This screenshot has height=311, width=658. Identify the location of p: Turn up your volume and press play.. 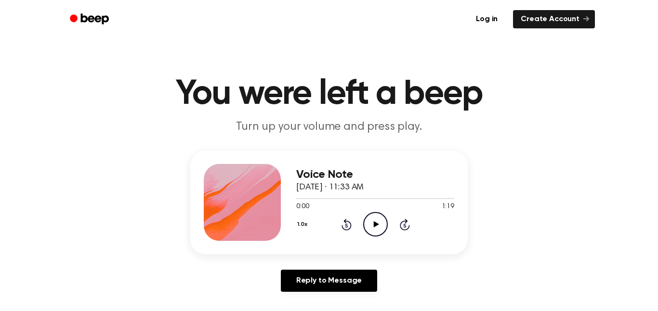
(329, 127).